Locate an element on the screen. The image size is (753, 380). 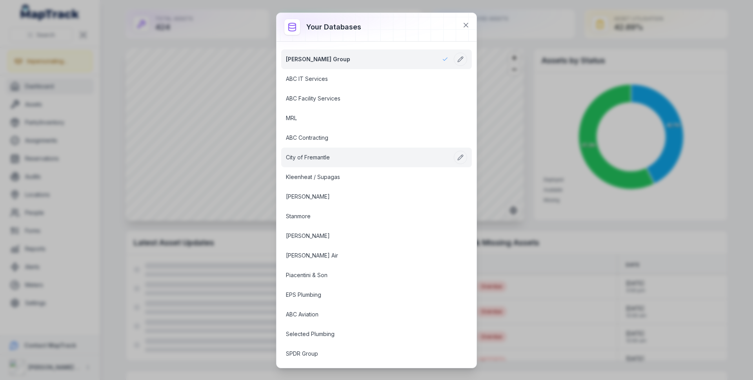
h3: Your databases is located at coordinates (334, 27).